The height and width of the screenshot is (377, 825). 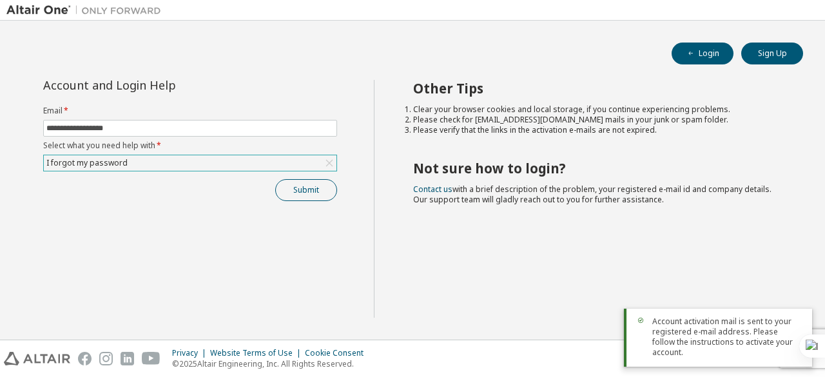 I want to click on img: instagram.svg, so click(x=106, y=358).